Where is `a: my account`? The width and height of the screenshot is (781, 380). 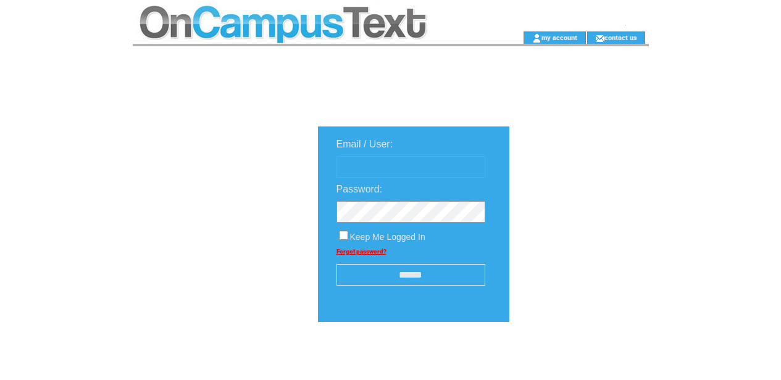
a: my account is located at coordinates (559, 37).